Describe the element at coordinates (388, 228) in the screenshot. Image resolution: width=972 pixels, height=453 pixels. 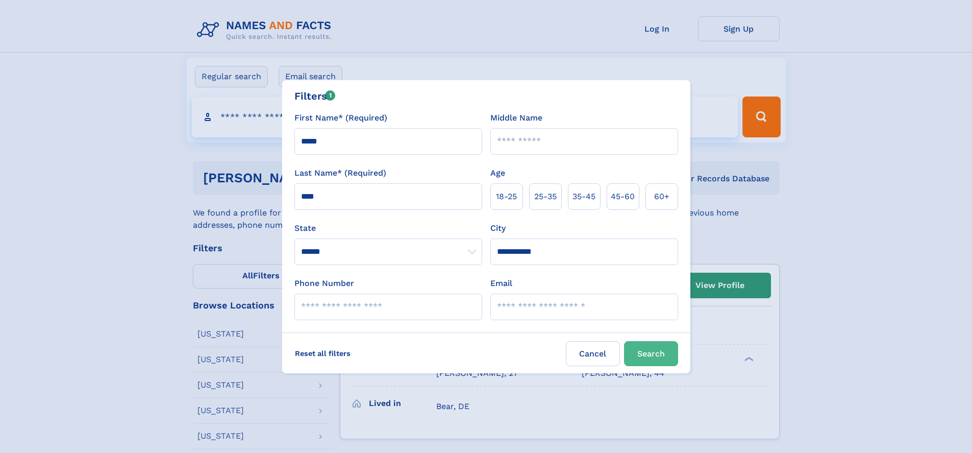
I see `label: State` at that location.